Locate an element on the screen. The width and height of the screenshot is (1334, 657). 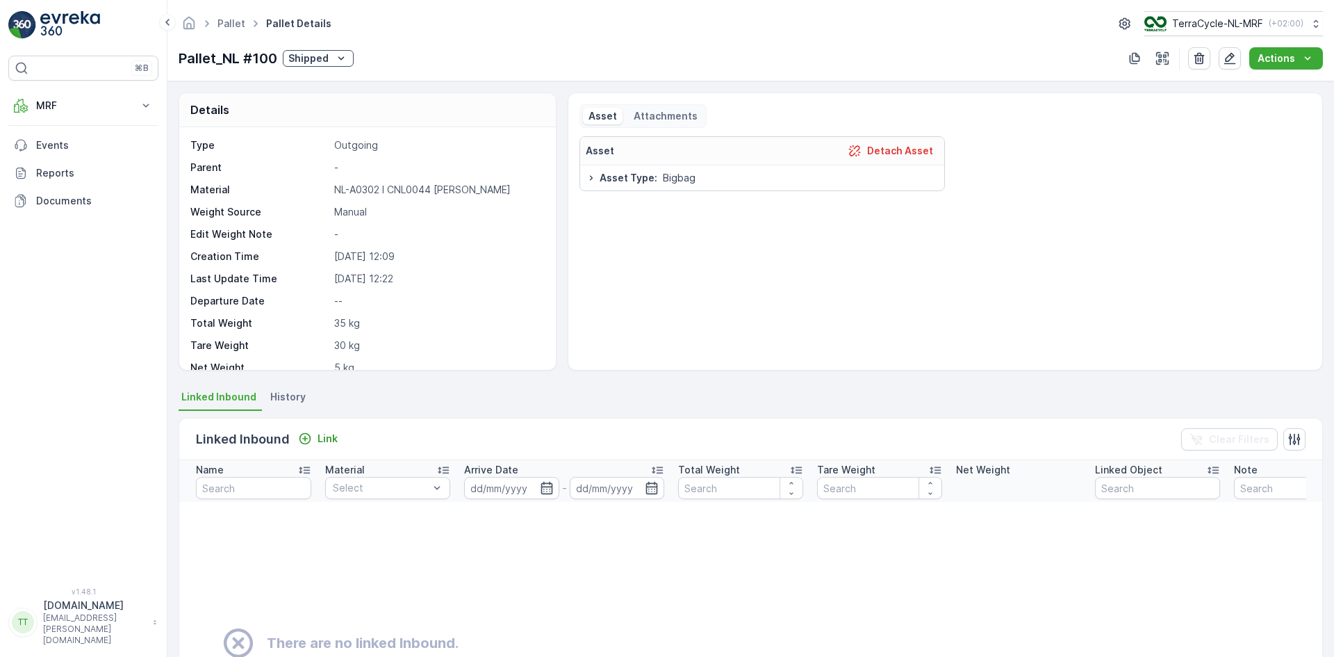
h2: There are no linked Inbound. is located at coordinates (363, 643).